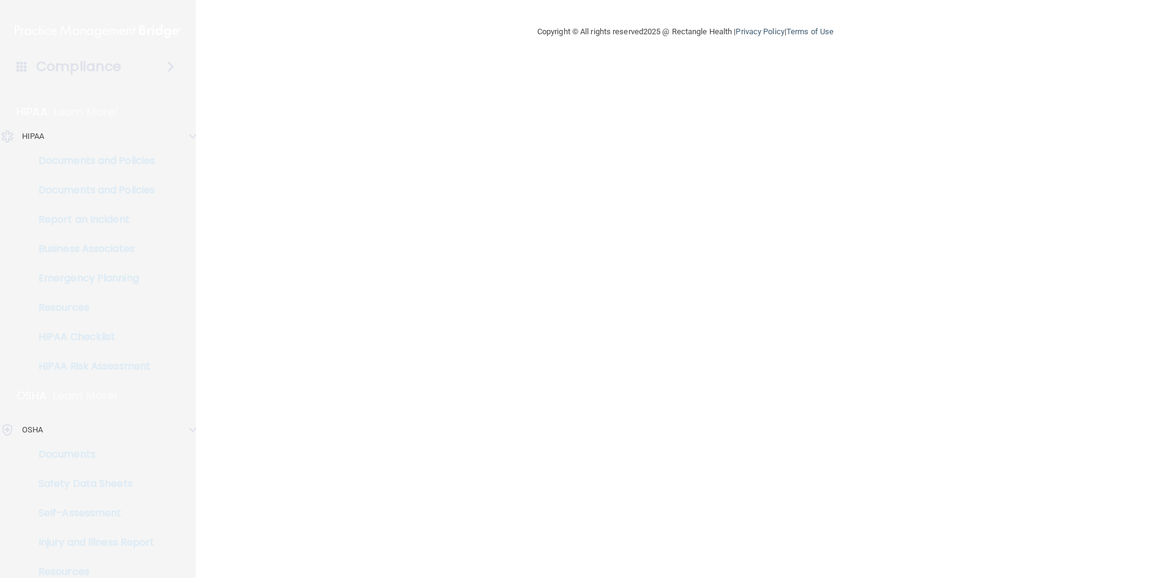  Describe the element at coordinates (91, 455) in the screenshot. I see `p: Documents` at that location.